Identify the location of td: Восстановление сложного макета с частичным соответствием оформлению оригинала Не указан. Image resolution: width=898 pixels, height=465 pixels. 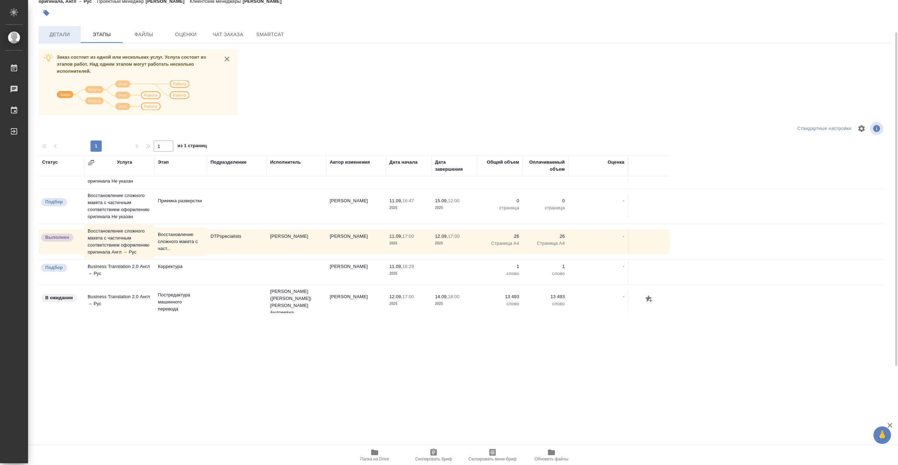
(119, 206).